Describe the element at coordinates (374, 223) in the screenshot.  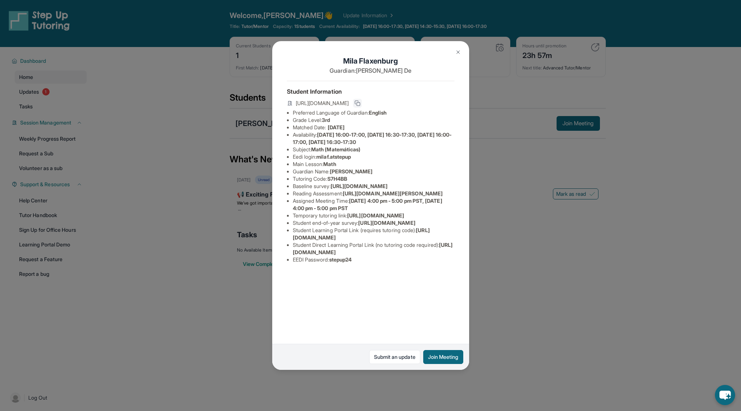
I see `li: Student end-of-year survey :` at that location.